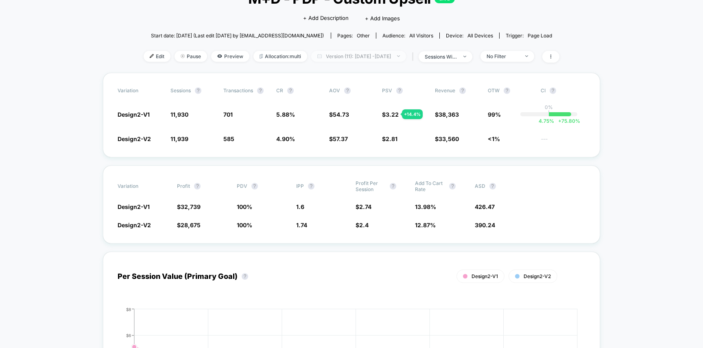 This screenshot has width=703, height=348. I want to click on span: 75.80 %, so click(567, 121).